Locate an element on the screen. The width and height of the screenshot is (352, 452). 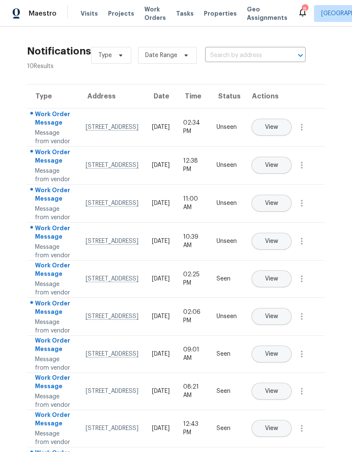
span: Geo Assignments is located at coordinates (267, 14).